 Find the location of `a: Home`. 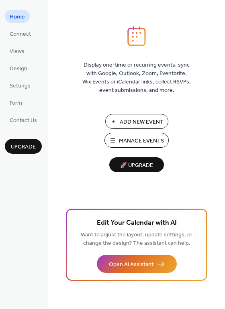

a: Home is located at coordinates (17, 16).